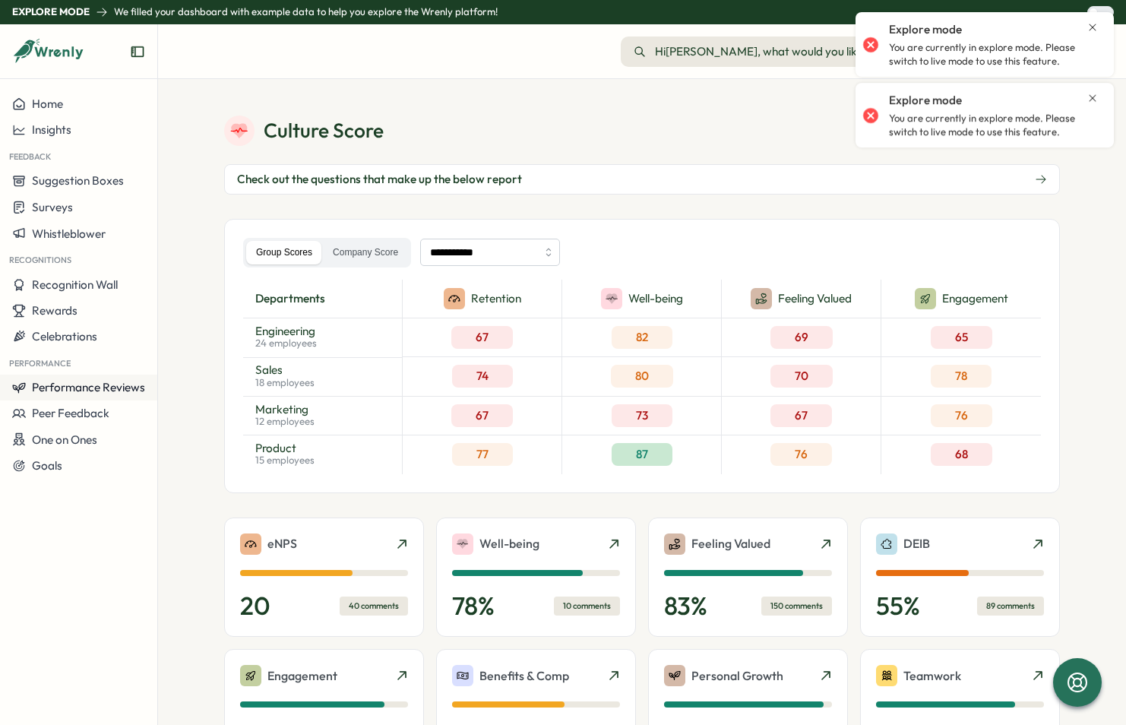 This screenshot has height=725, width=1126. Describe the element at coordinates (797, 606) in the screenshot. I see `div: 150 comments` at that location.